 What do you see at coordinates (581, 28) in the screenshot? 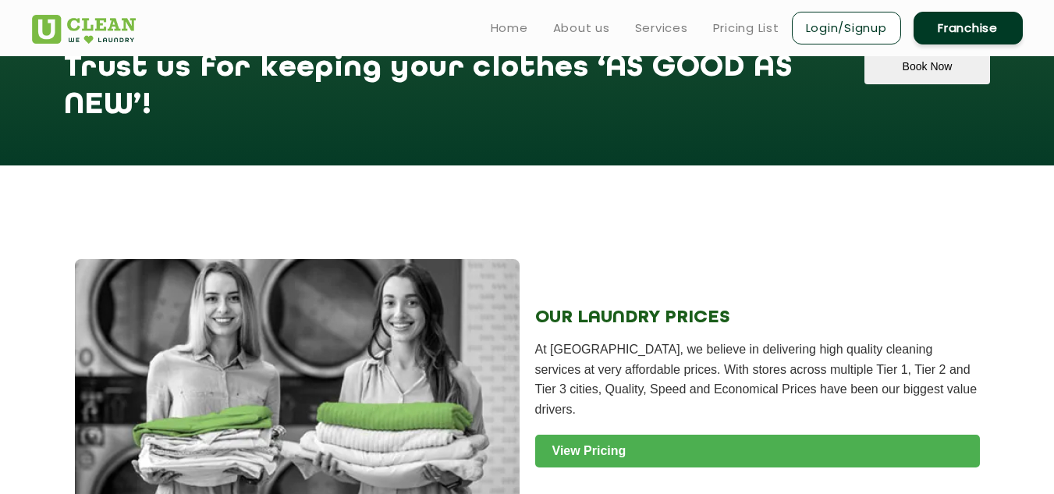
I see `a: About us` at bounding box center [581, 28].